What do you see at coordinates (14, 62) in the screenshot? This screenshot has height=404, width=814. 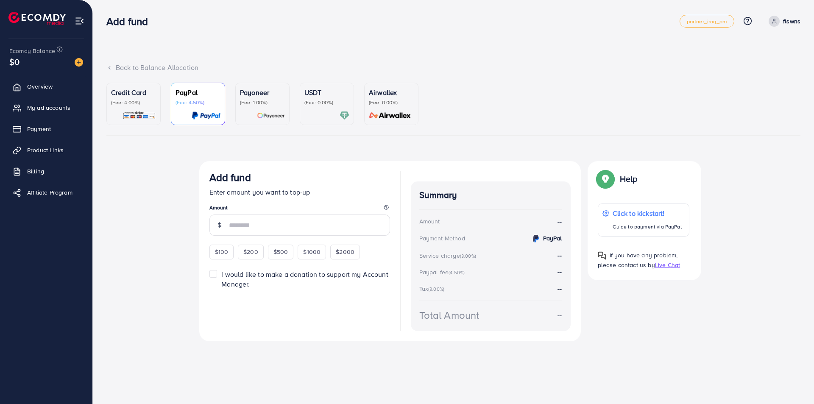 I see `span: $0` at bounding box center [14, 62].